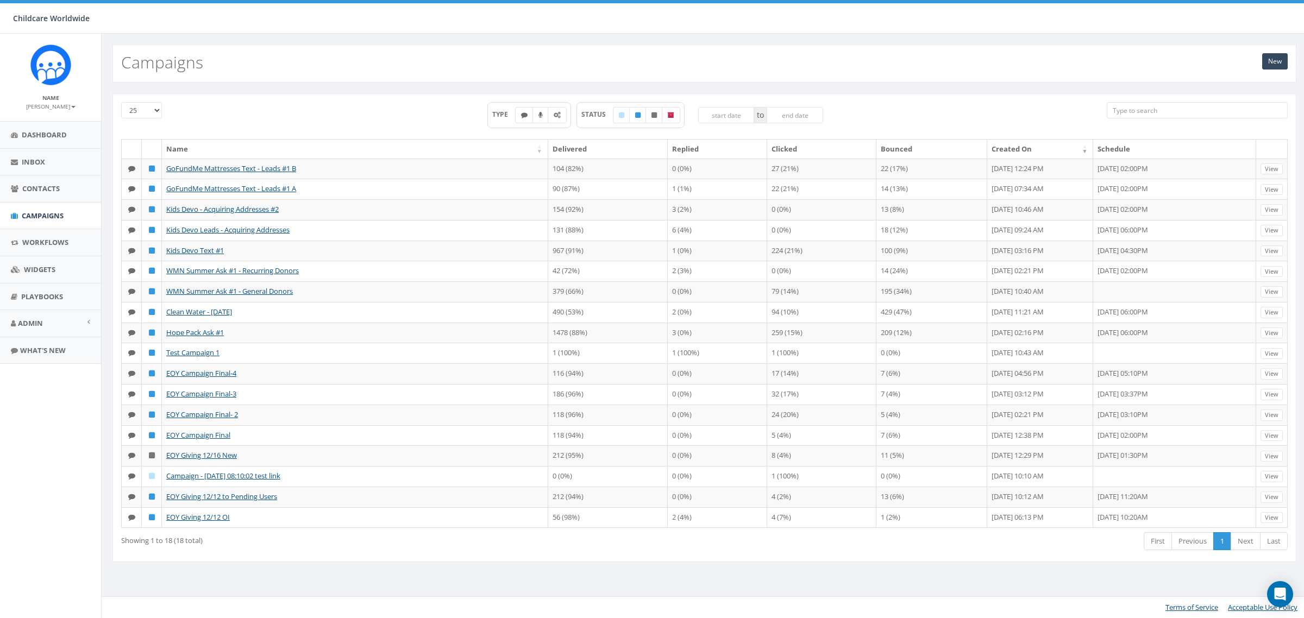  I want to click on a: Previous, so click(1192, 541).